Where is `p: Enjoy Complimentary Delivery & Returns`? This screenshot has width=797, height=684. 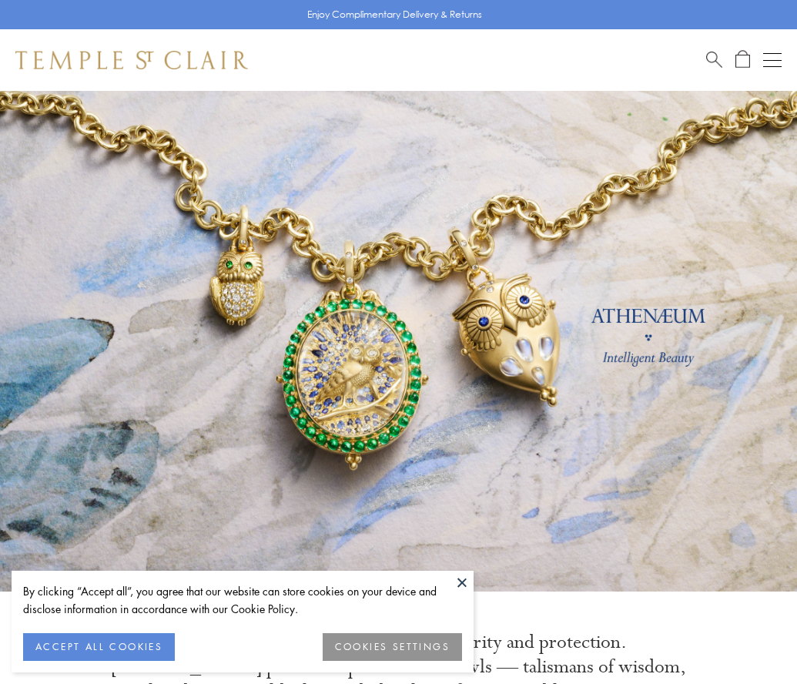
p: Enjoy Complimentary Delivery & Returns is located at coordinates (394, 15).